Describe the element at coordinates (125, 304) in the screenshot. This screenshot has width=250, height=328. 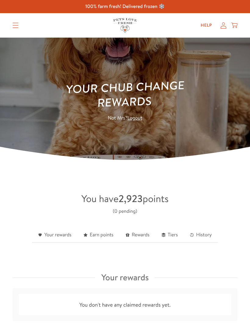
I see `div: You don't have any claimed rewards yet.` at that location.